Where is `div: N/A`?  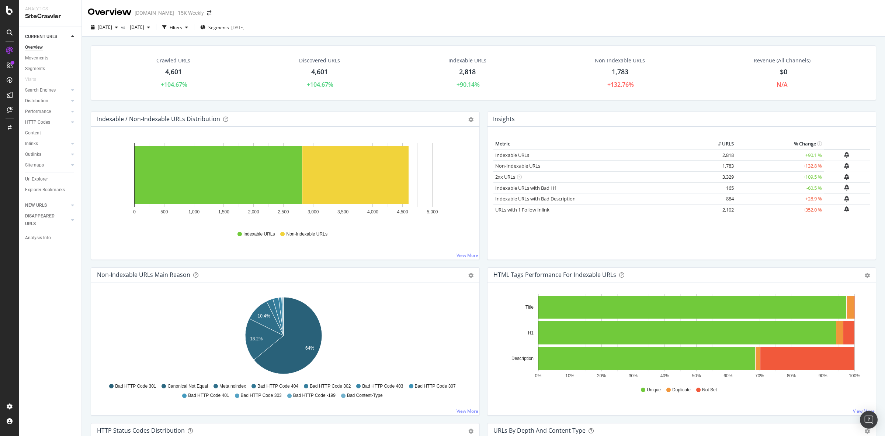
div: N/A is located at coordinates (782, 84).